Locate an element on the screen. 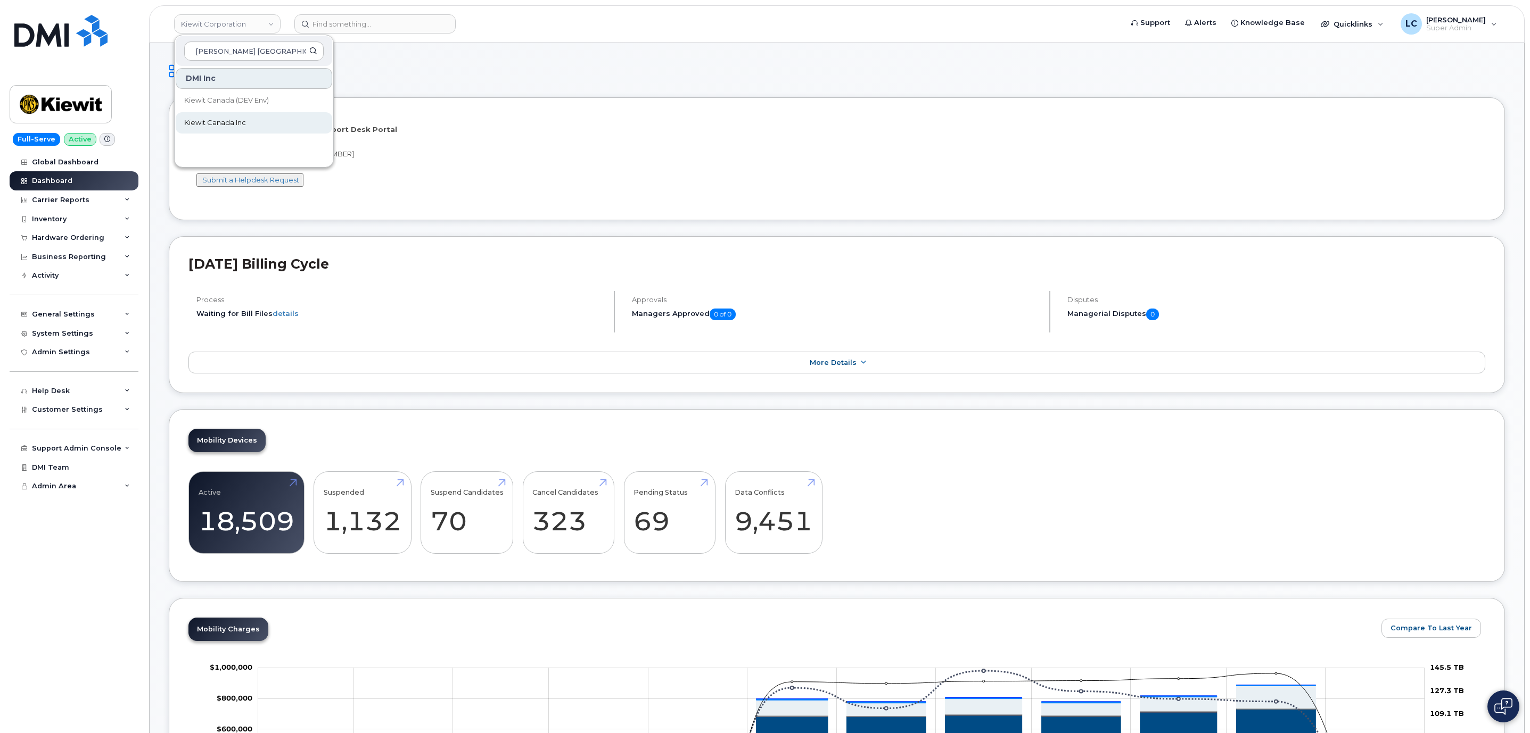 The width and height of the screenshot is (1530, 733). img: Open chat is located at coordinates (1503, 707).